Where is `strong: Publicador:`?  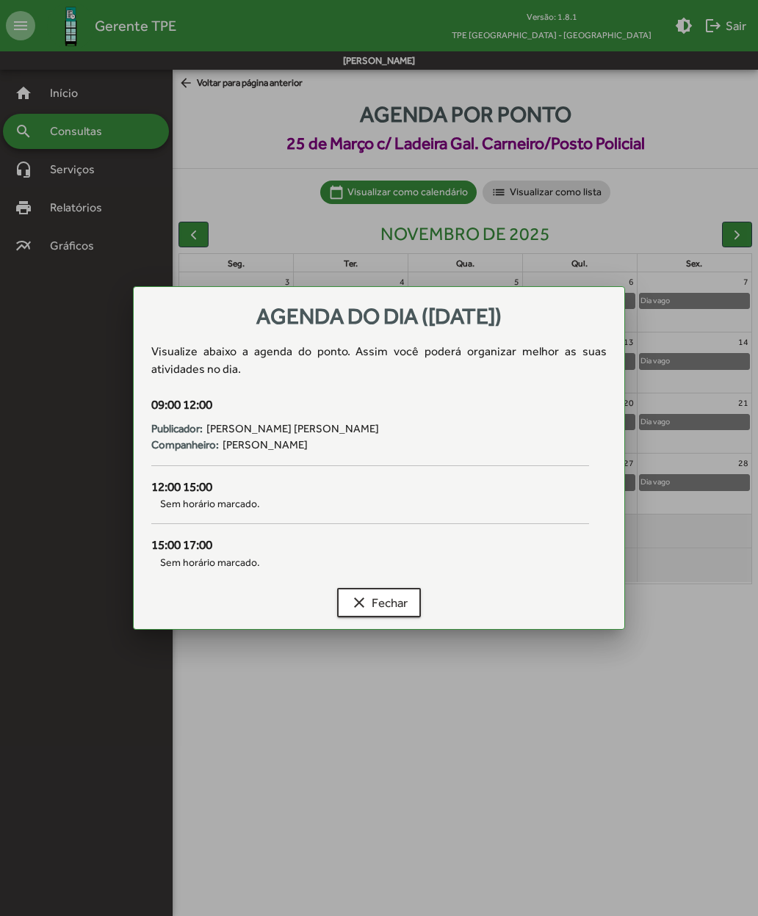
strong: Publicador: is located at coordinates (177, 429).